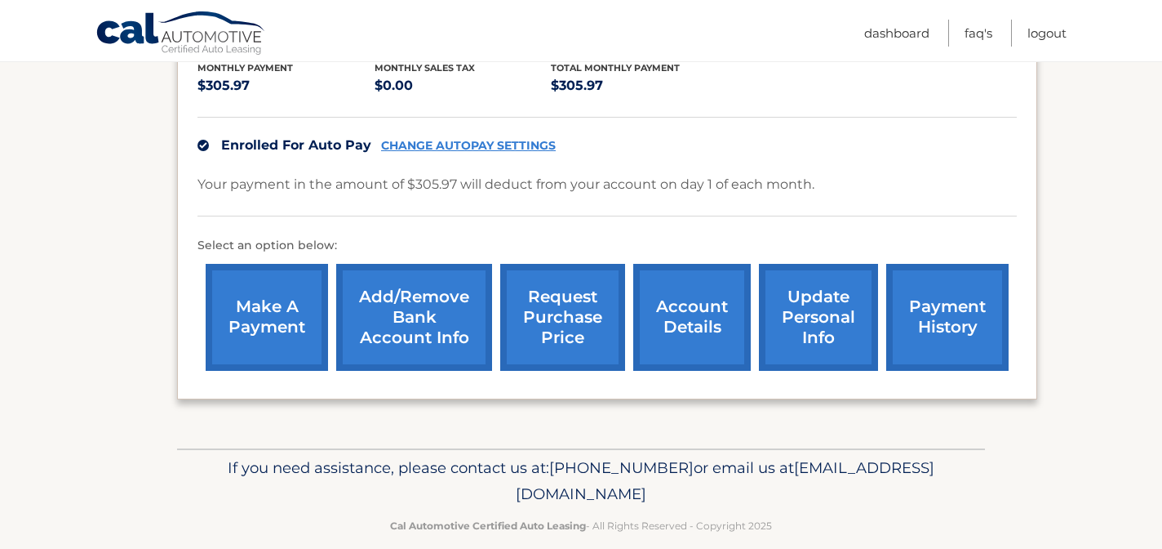  What do you see at coordinates (181, 34) in the screenshot?
I see `a: Cal Automotive` at bounding box center [181, 34].